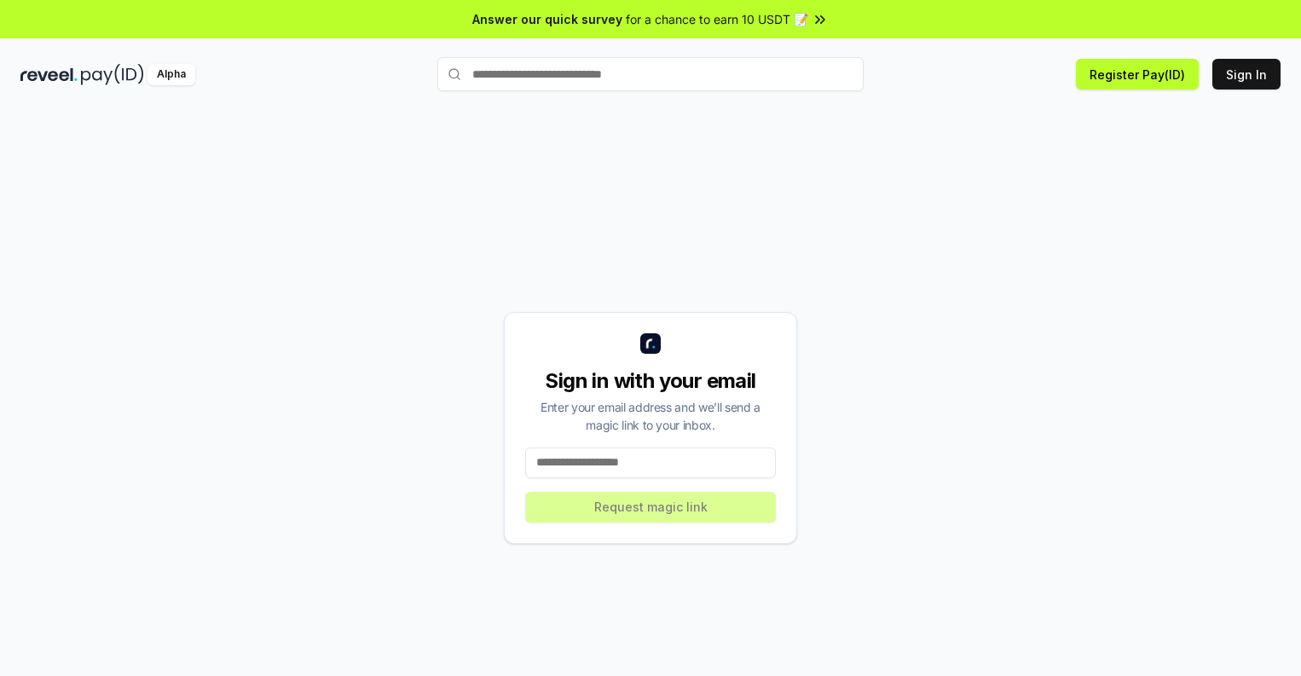 Image resolution: width=1301 pixels, height=676 pixels. I want to click on button: Register Pay(ID), so click(1137, 74).